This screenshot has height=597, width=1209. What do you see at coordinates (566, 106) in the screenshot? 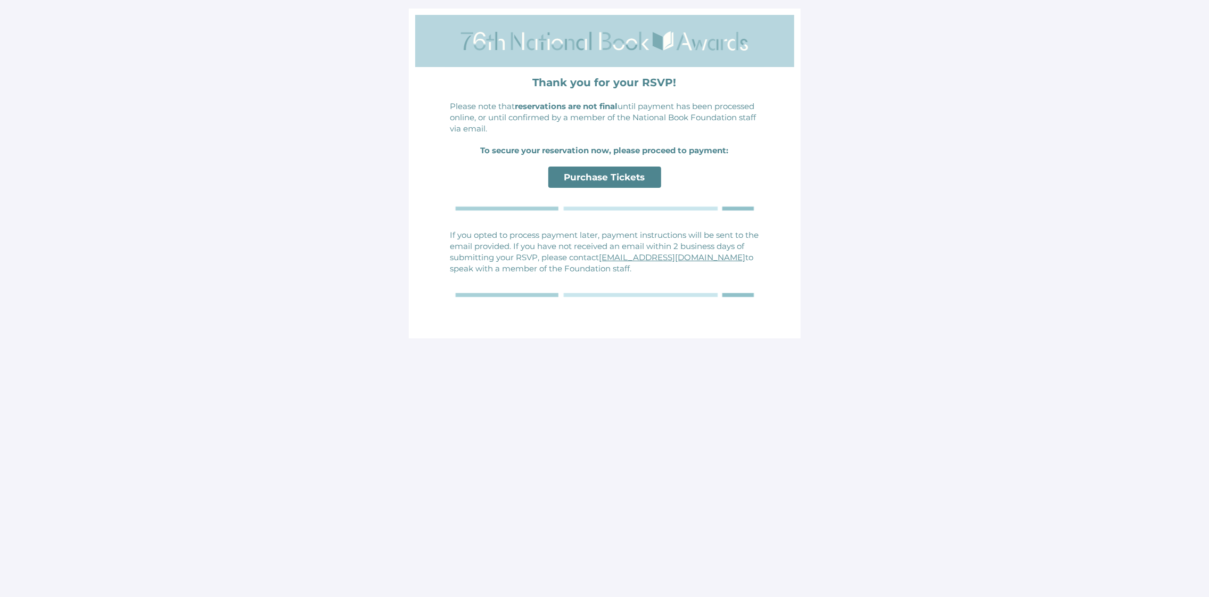
I see `strong: reservations are not final` at bounding box center [566, 106].